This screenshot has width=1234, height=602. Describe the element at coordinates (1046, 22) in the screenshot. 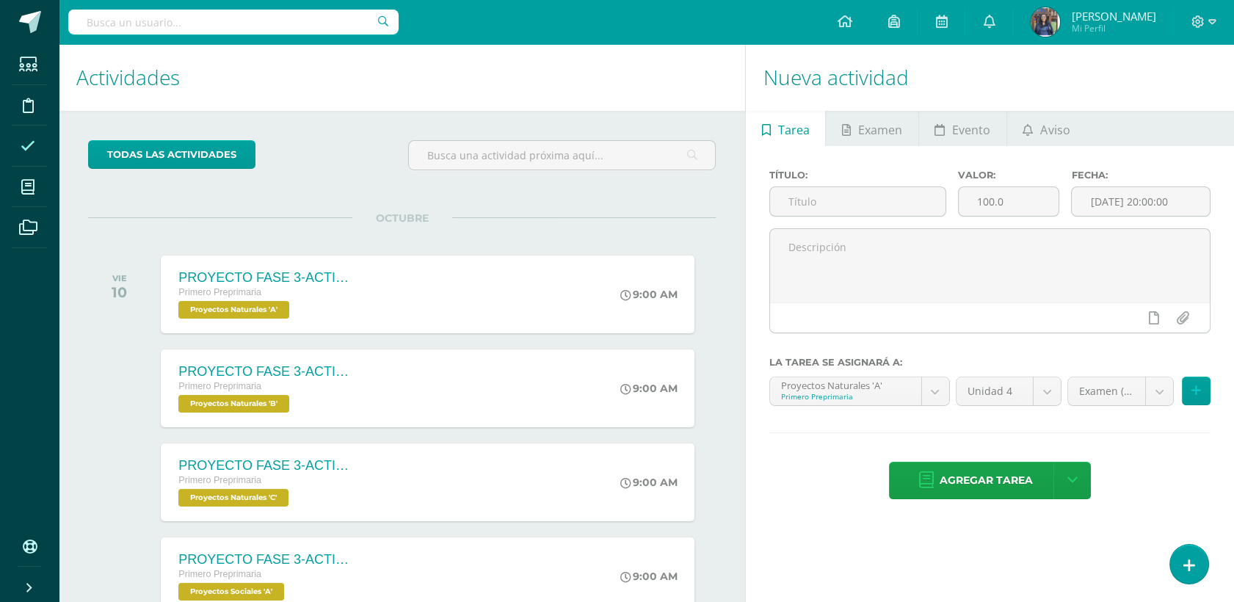

I see `img: 97de3abe636775f55b96517d7f939dce.png` at that location.